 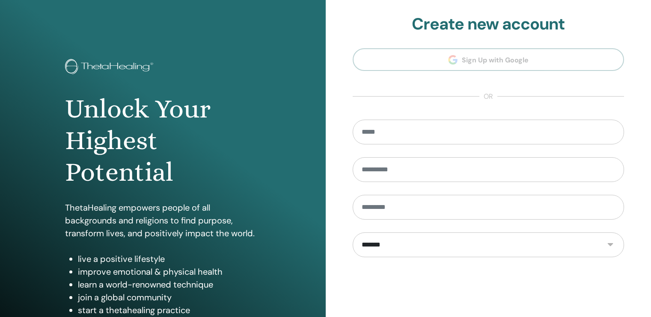 What do you see at coordinates (169, 285) in the screenshot?
I see `li: learn a world-renowned technique` at bounding box center [169, 285].